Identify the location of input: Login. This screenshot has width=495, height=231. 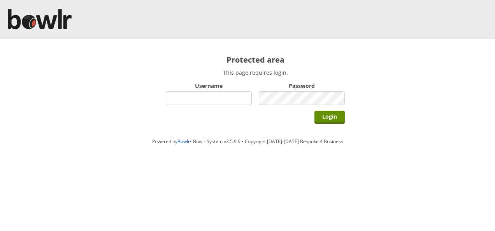
(330, 117).